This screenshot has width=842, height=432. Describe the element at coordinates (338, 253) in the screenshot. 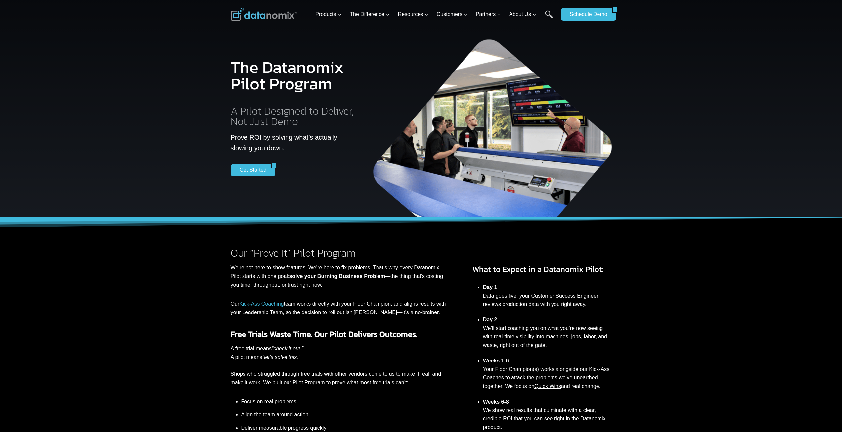

I see `h2: Our “Prove It” Pilot Program` at that location.